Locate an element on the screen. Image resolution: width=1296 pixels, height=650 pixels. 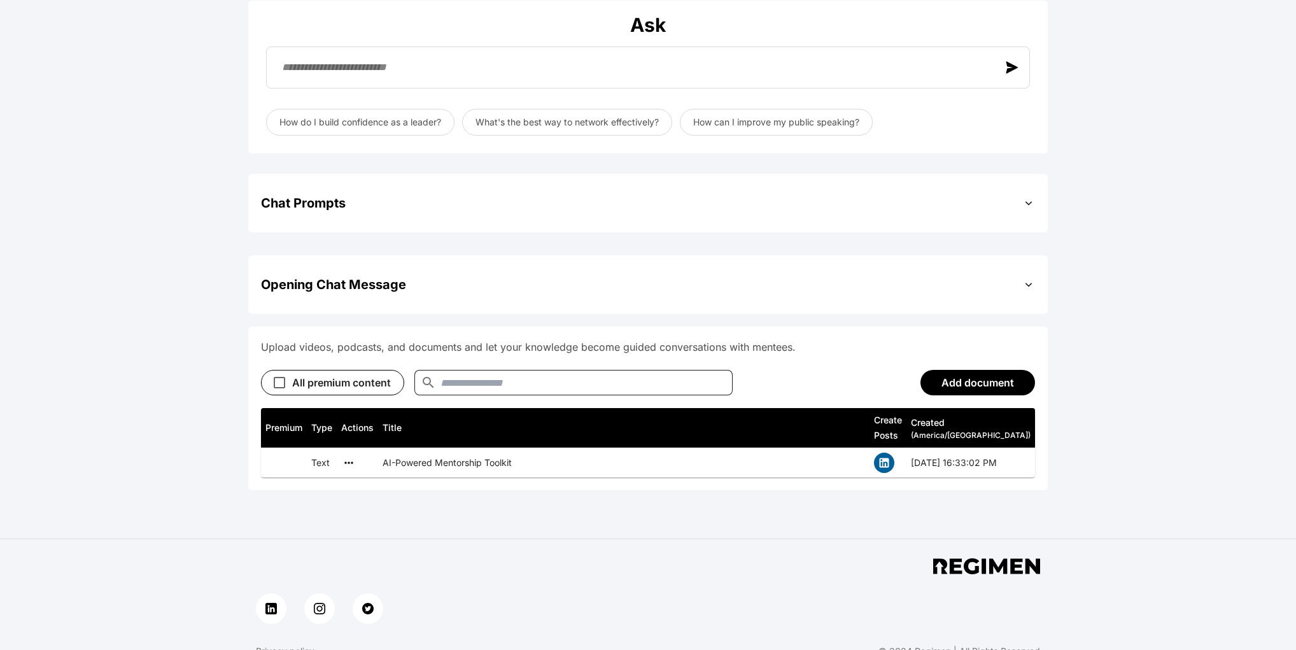
img: linkedin button is located at coordinates (271, 609).